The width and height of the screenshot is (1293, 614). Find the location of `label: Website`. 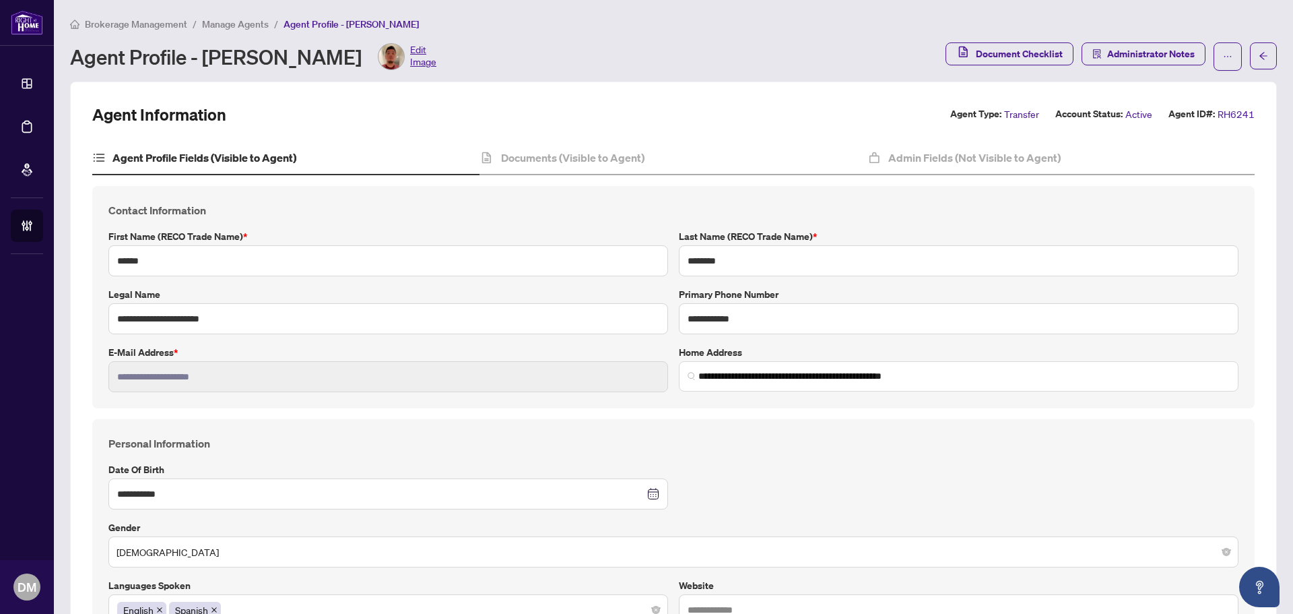

label: Website is located at coordinates (958, 585).